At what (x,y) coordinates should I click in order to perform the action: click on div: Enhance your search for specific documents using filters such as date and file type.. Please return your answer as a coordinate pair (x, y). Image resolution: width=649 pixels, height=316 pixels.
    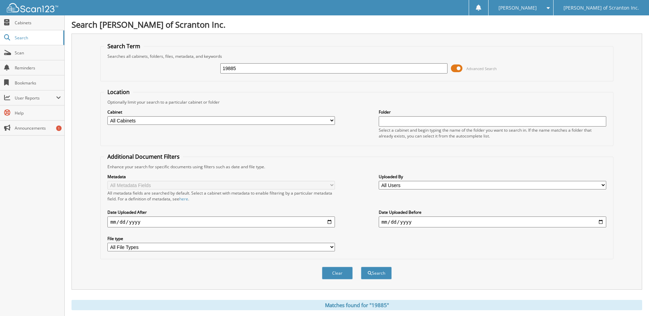
    Looking at the image, I should click on (357, 167).